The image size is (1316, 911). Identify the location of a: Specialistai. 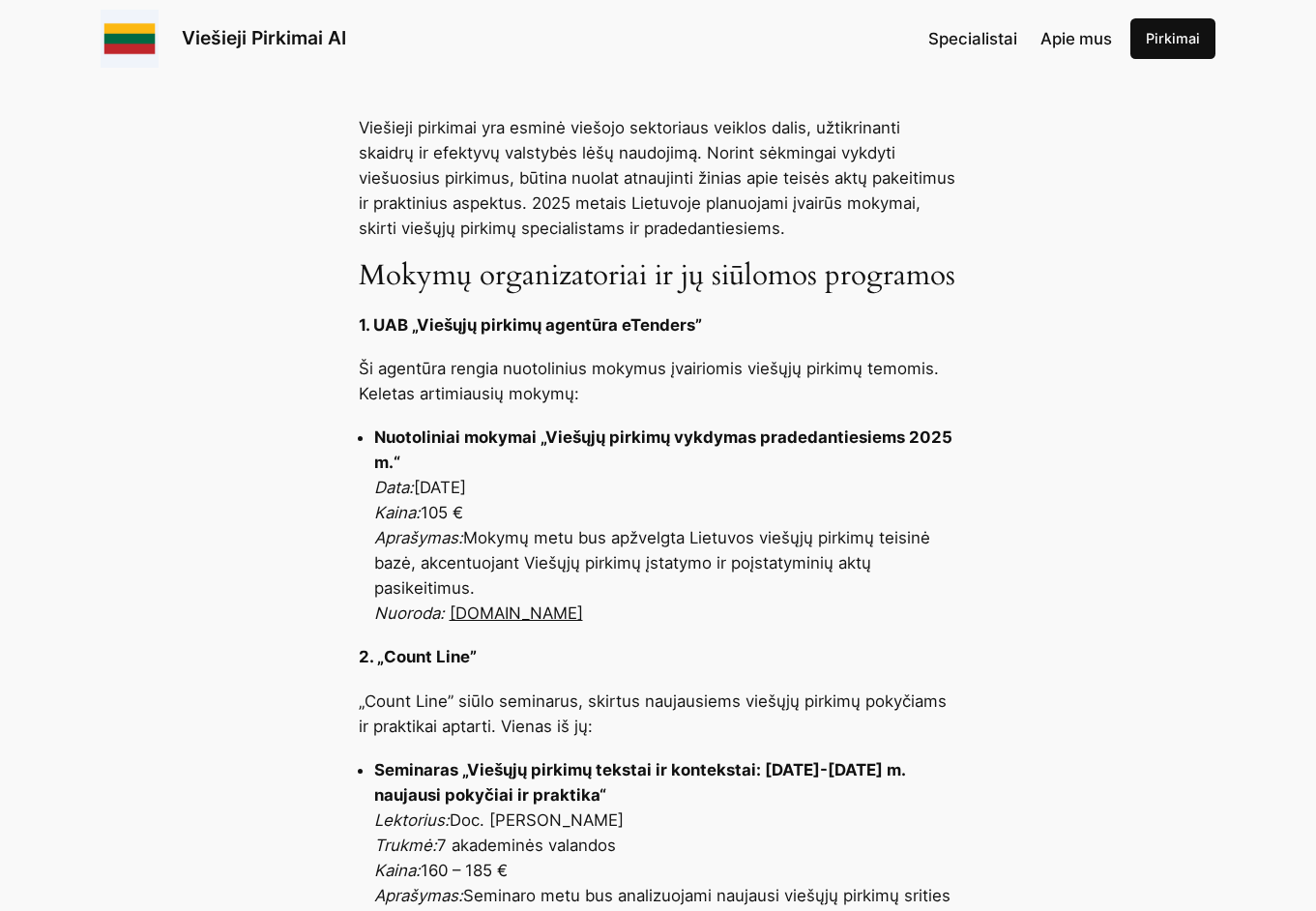
(973, 38).